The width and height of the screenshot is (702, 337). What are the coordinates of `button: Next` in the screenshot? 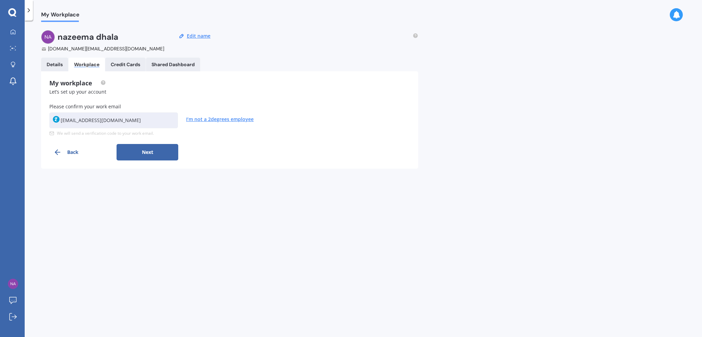 It's located at (147, 152).